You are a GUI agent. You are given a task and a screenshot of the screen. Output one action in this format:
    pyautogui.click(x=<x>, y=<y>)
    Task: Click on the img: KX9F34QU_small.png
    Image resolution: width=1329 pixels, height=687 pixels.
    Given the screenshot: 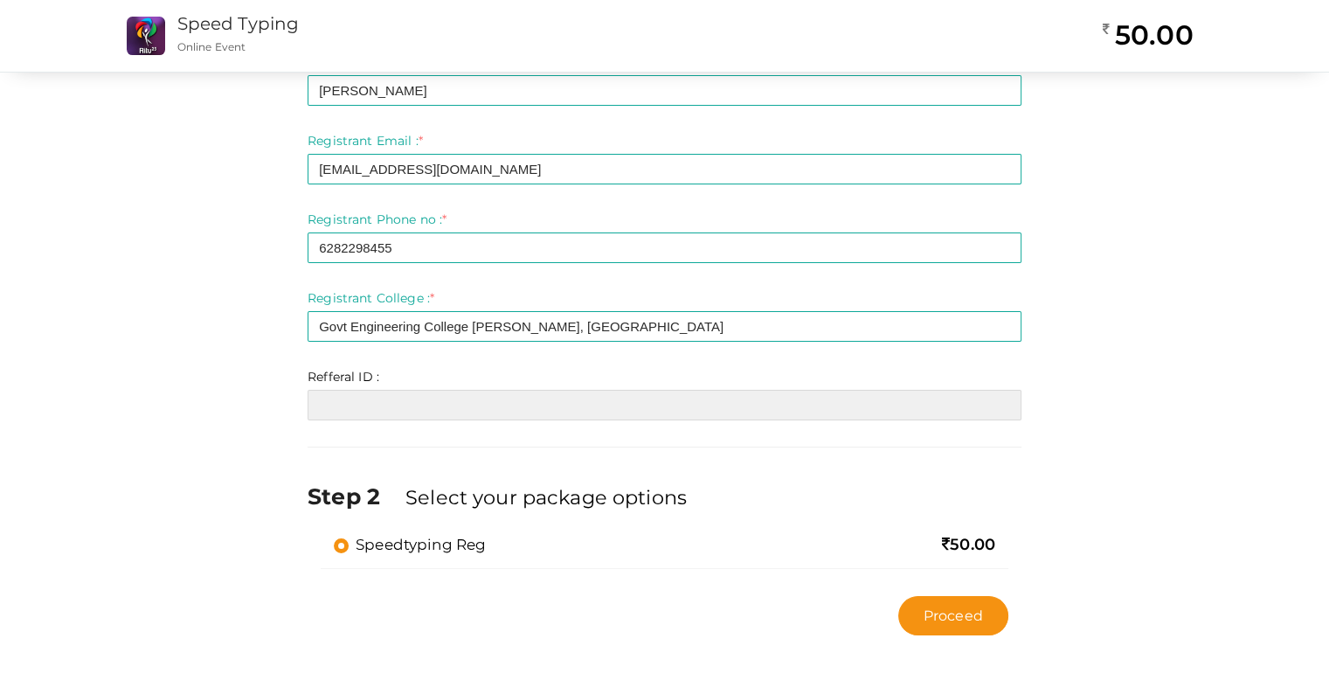 What is the action you would take?
    pyautogui.click(x=146, y=36)
    